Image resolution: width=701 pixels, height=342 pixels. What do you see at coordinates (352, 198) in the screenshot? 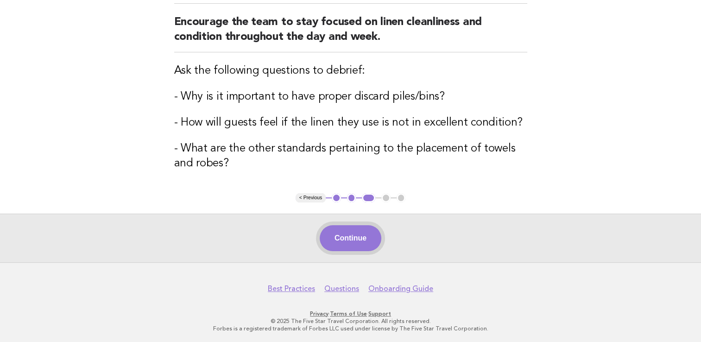
I see `button: 2` at bounding box center [352, 198].